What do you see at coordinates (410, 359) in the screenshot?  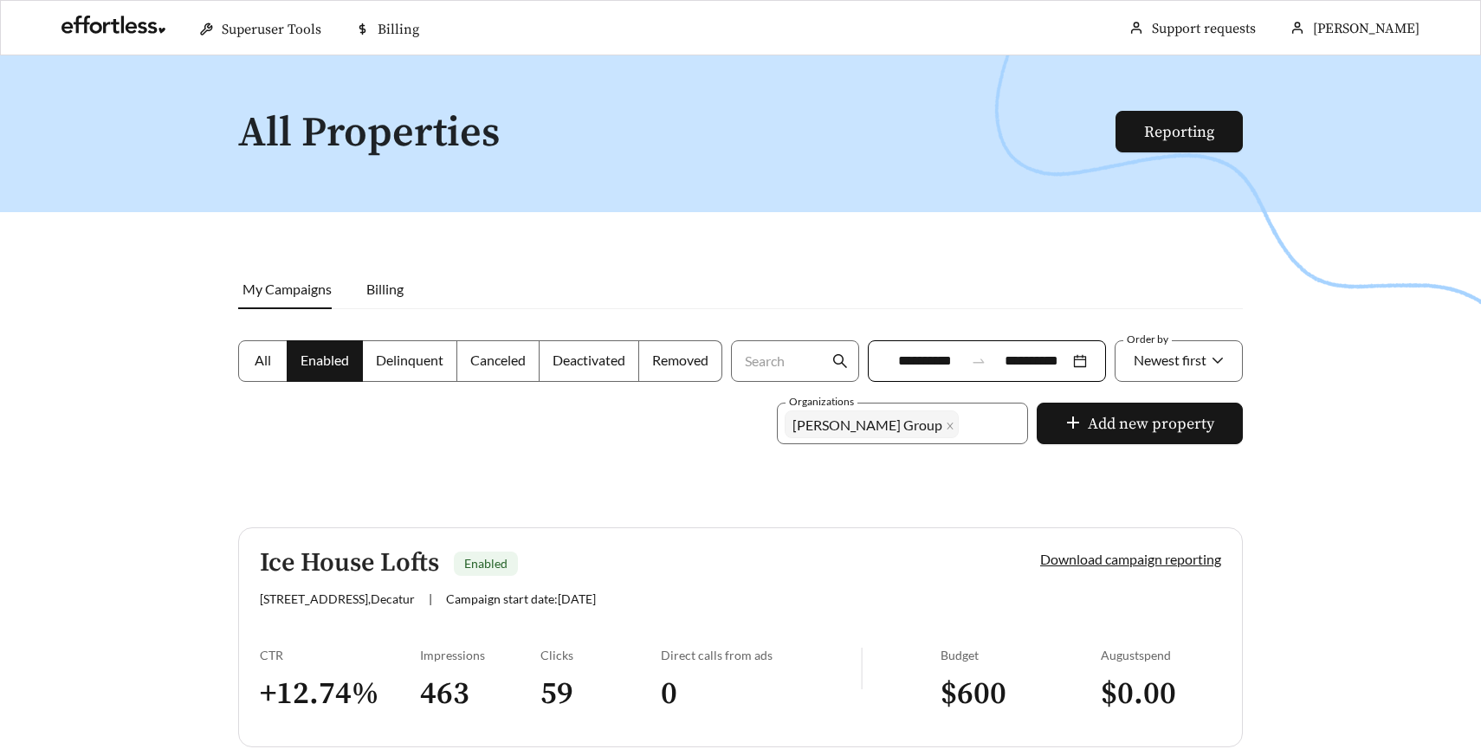 I see `span: Delinquent` at bounding box center [410, 359].